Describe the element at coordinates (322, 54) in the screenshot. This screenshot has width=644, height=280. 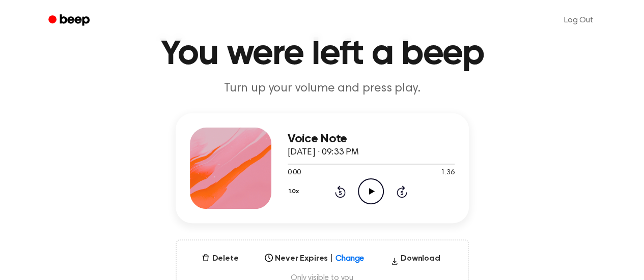
I see `h1: You were left a beep` at that location.